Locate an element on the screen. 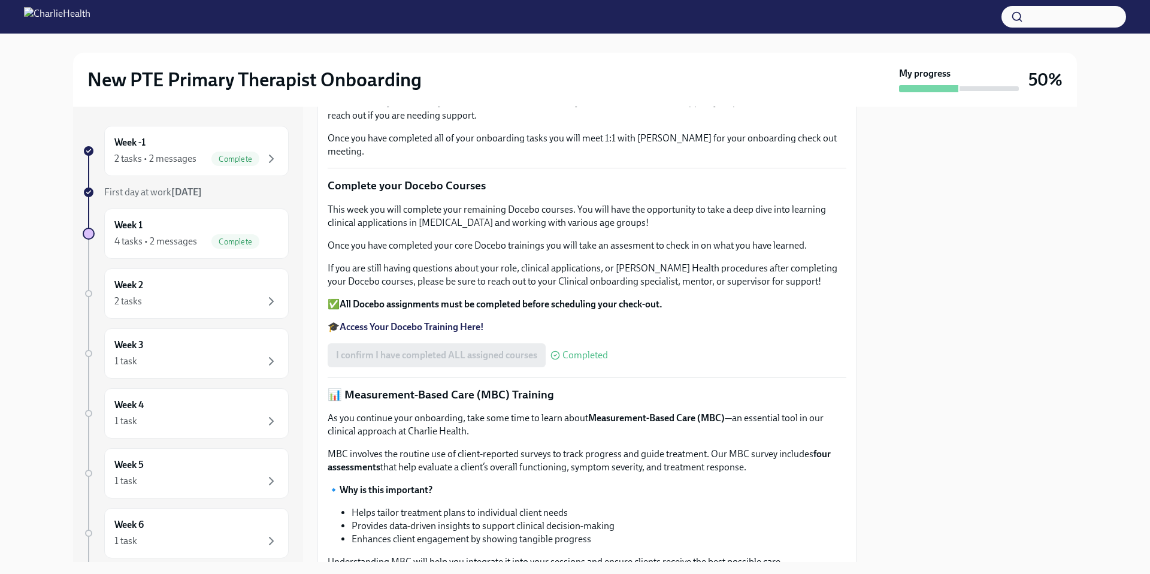 This screenshot has height=574, width=1150. h6: Week 4 is located at coordinates (129, 405).